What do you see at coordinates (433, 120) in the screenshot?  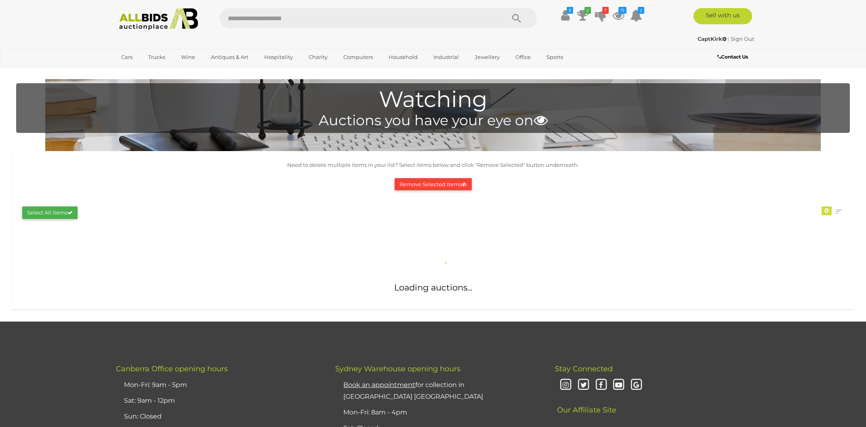 I see `h4: Auctions you have your eye on` at bounding box center [433, 120].